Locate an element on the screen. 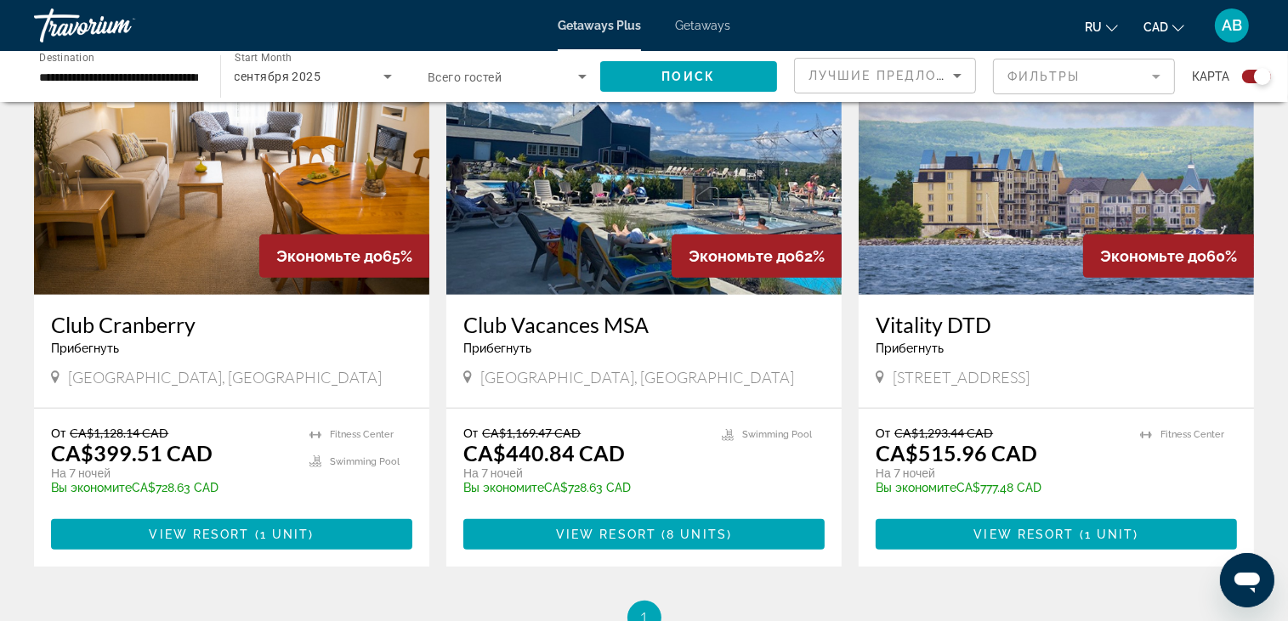  h3: Vitality DTD is located at coordinates (1056, 325).